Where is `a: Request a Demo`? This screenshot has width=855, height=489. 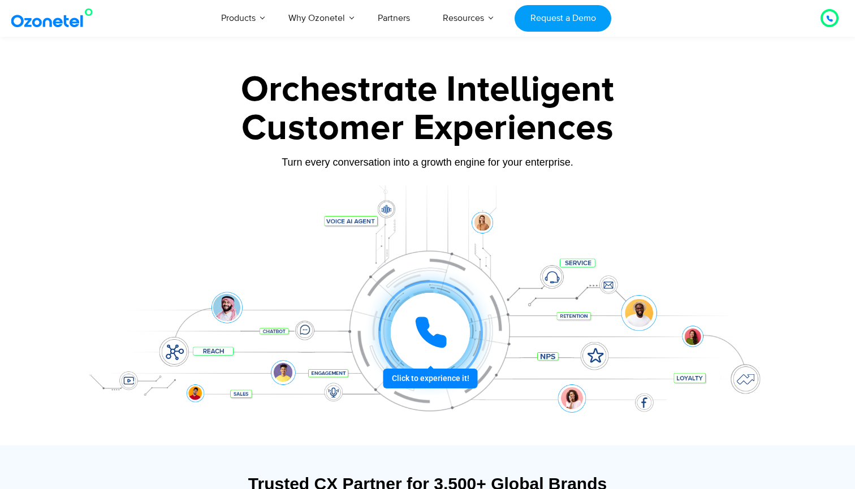 a: Request a Demo is located at coordinates (563, 18).